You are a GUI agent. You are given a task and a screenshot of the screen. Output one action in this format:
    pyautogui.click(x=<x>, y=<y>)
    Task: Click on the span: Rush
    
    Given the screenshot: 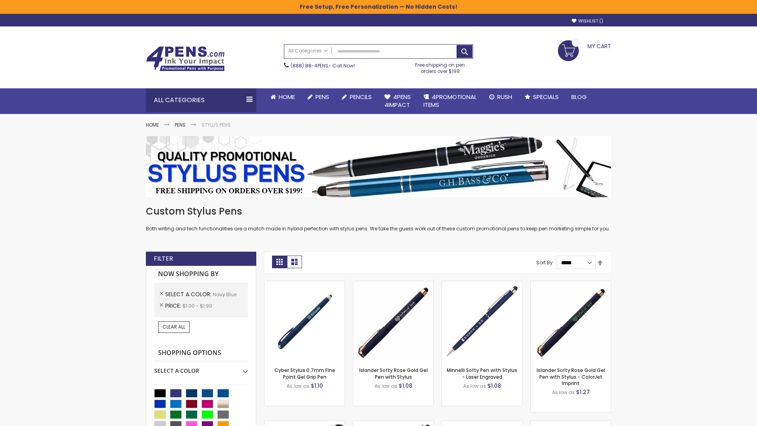 What is the action you would take?
    pyautogui.click(x=505, y=97)
    